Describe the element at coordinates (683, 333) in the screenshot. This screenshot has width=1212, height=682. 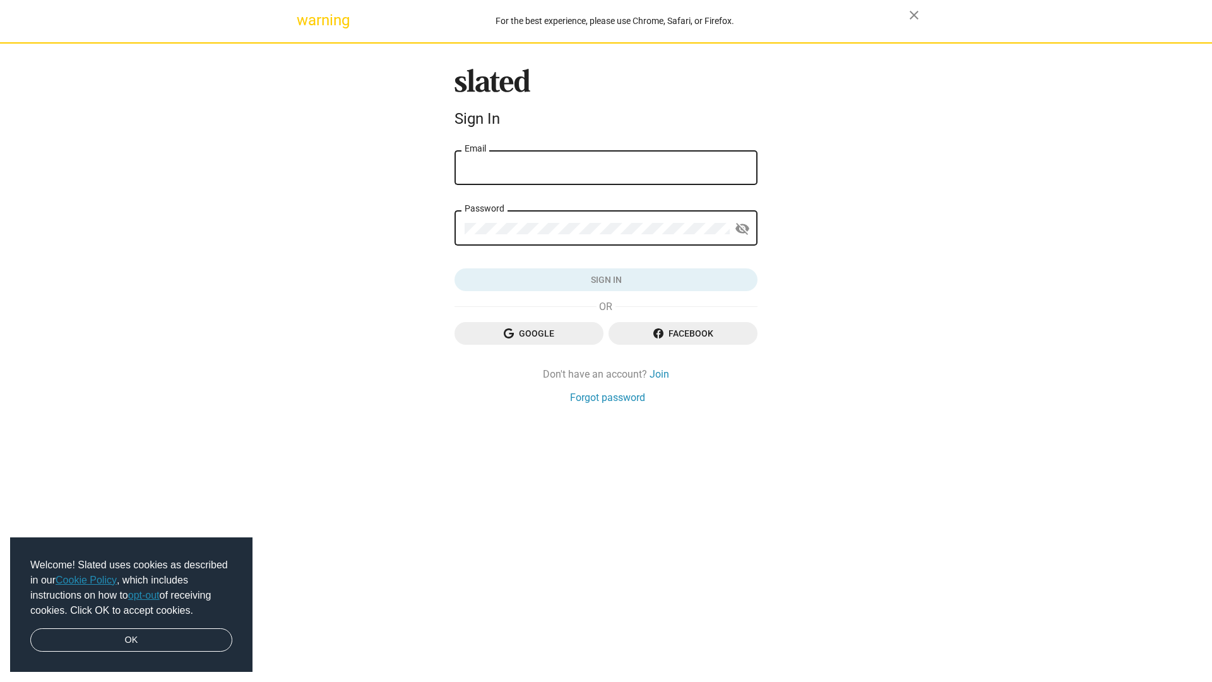
I see `button: Facebook` at that location.